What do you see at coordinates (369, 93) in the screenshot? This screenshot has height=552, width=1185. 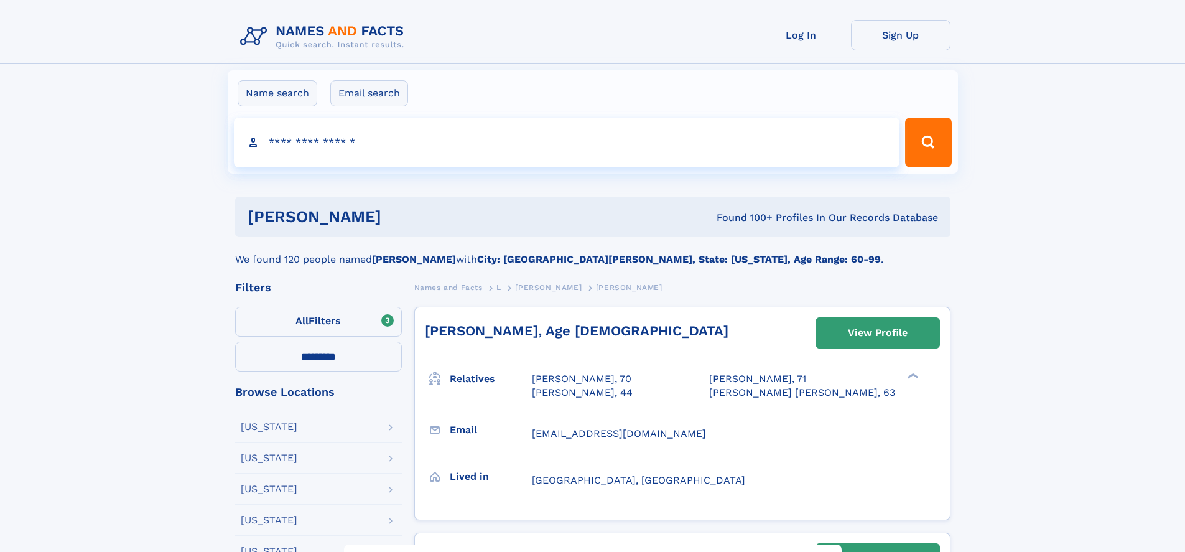 I see `label: Email search` at bounding box center [369, 93].